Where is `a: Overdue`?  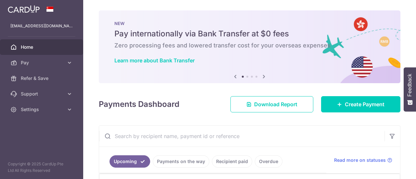 a: Overdue is located at coordinates (268, 161).